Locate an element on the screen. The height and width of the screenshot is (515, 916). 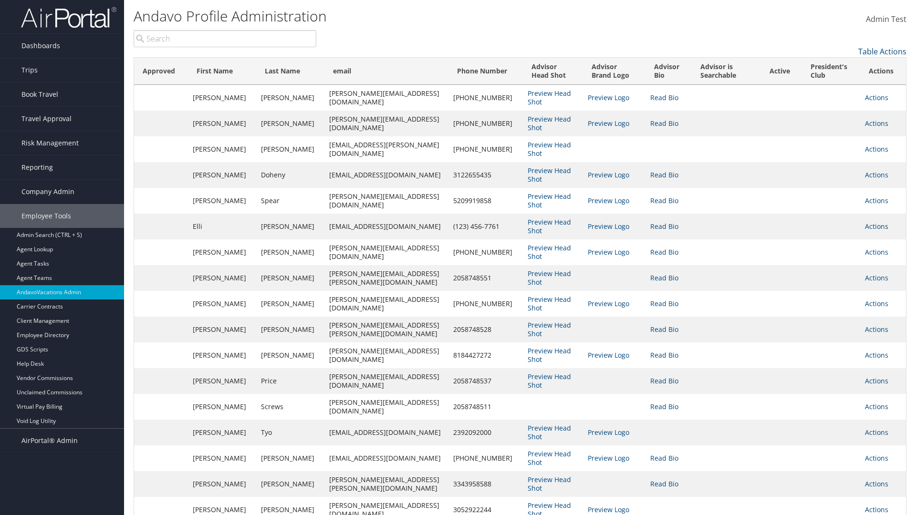
a: Admin Test is located at coordinates (886, 20).